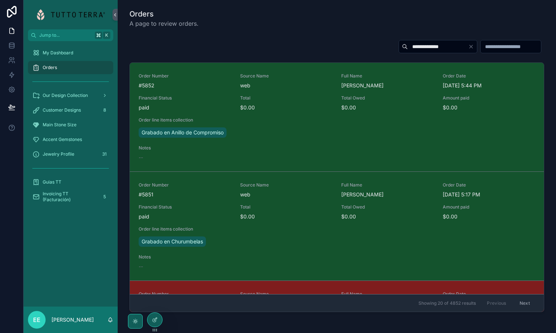 The width and height of the screenshot is (556, 333). Describe the element at coordinates (172, 242) in the screenshot. I see `a: Grabado en Churumbelas` at that location.